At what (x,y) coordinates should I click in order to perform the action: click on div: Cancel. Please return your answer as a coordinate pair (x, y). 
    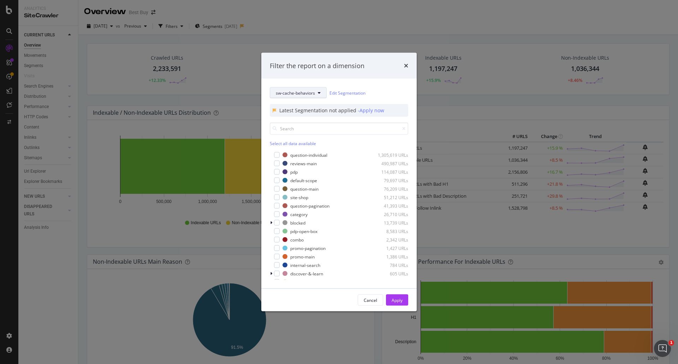
    Looking at the image, I should click on (370, 300).